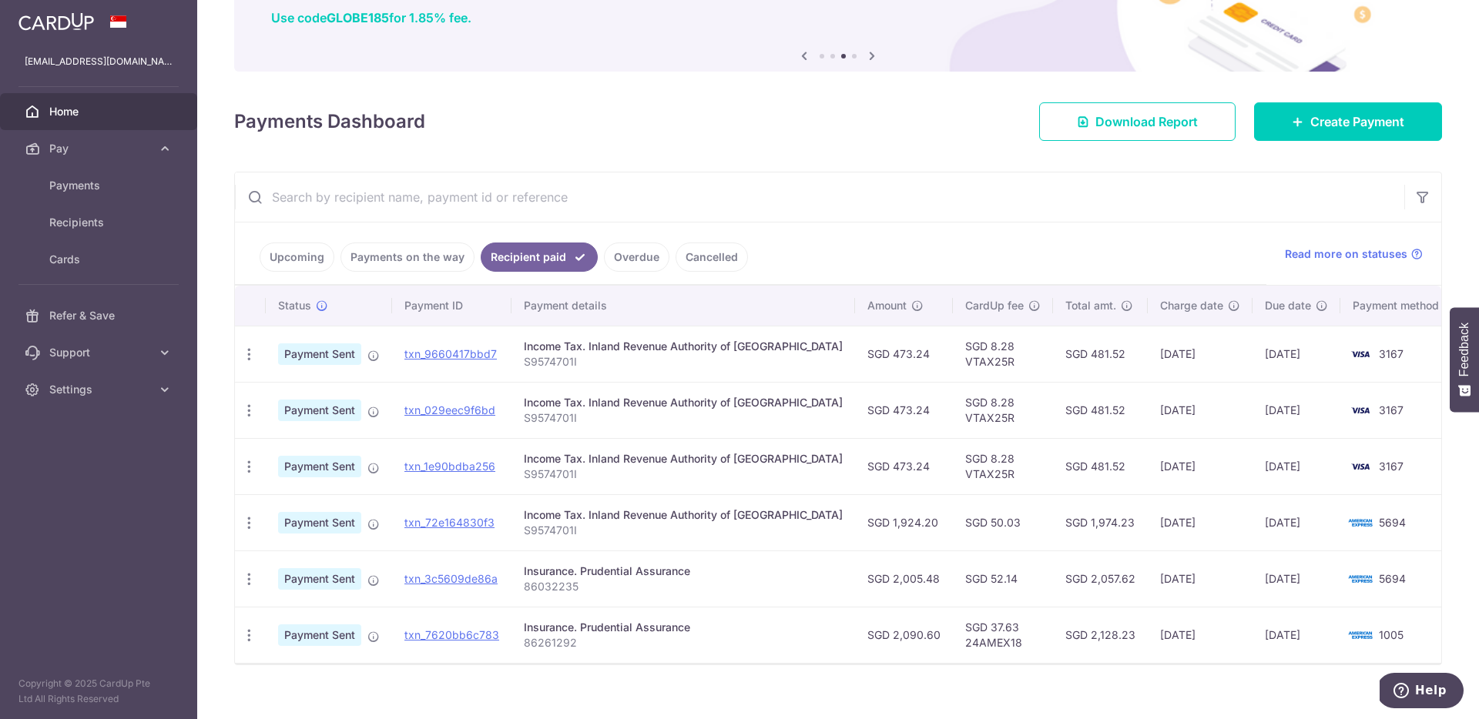 The width and height of the screenshot is (1479, 719). Describe the element at coordinates (330, 122) in the screenshot. I see `h4: Payments Dashboard` at that location.